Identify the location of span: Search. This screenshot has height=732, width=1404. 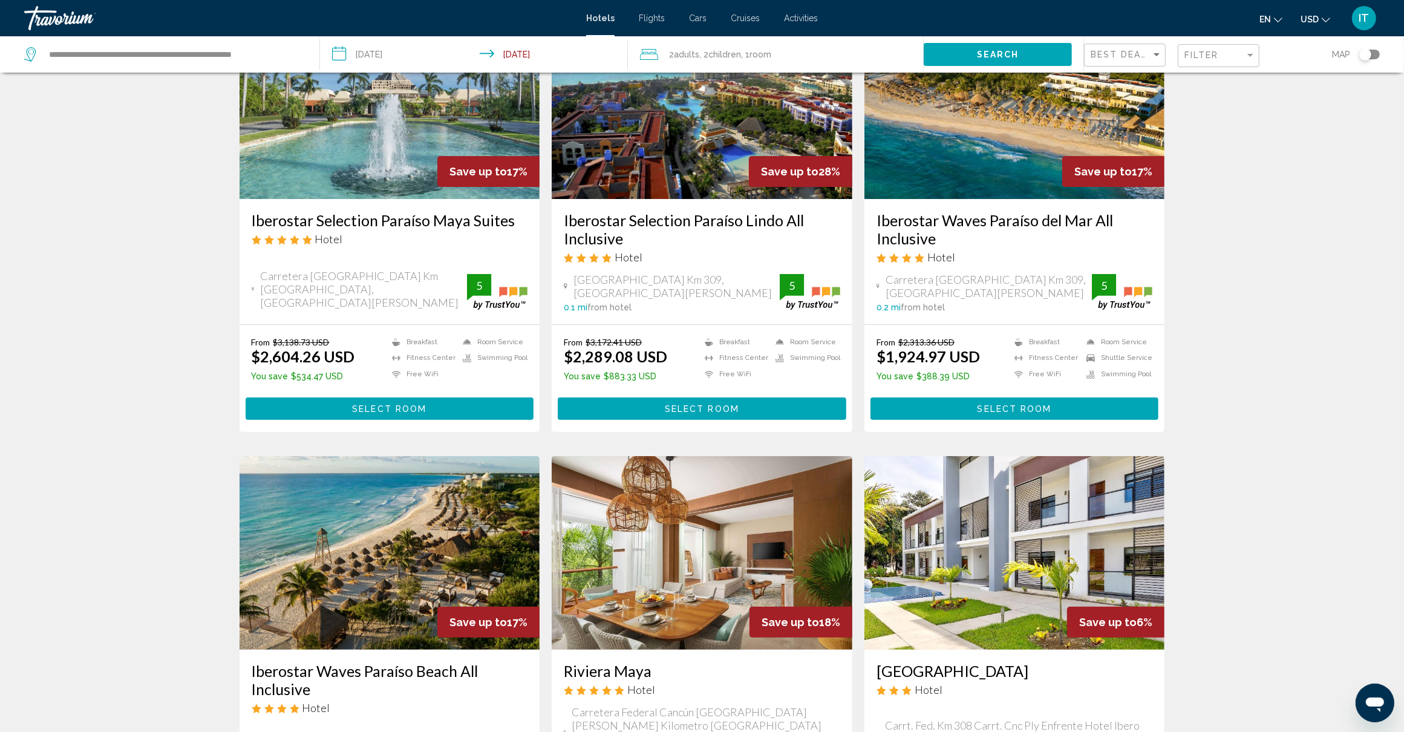
(998, 55).